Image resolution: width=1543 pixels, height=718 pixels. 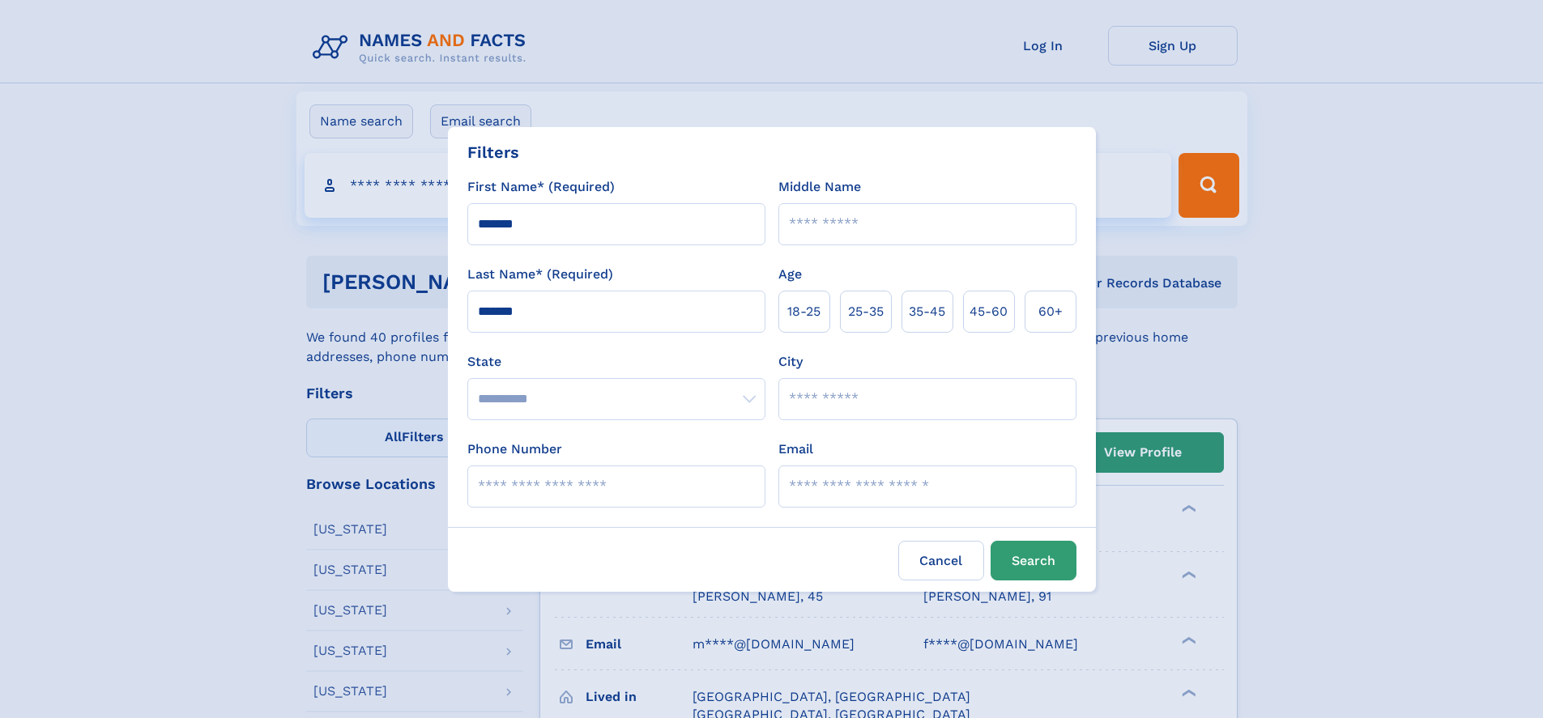 I want to click on label: Cancel, so click(x=941, y=560).